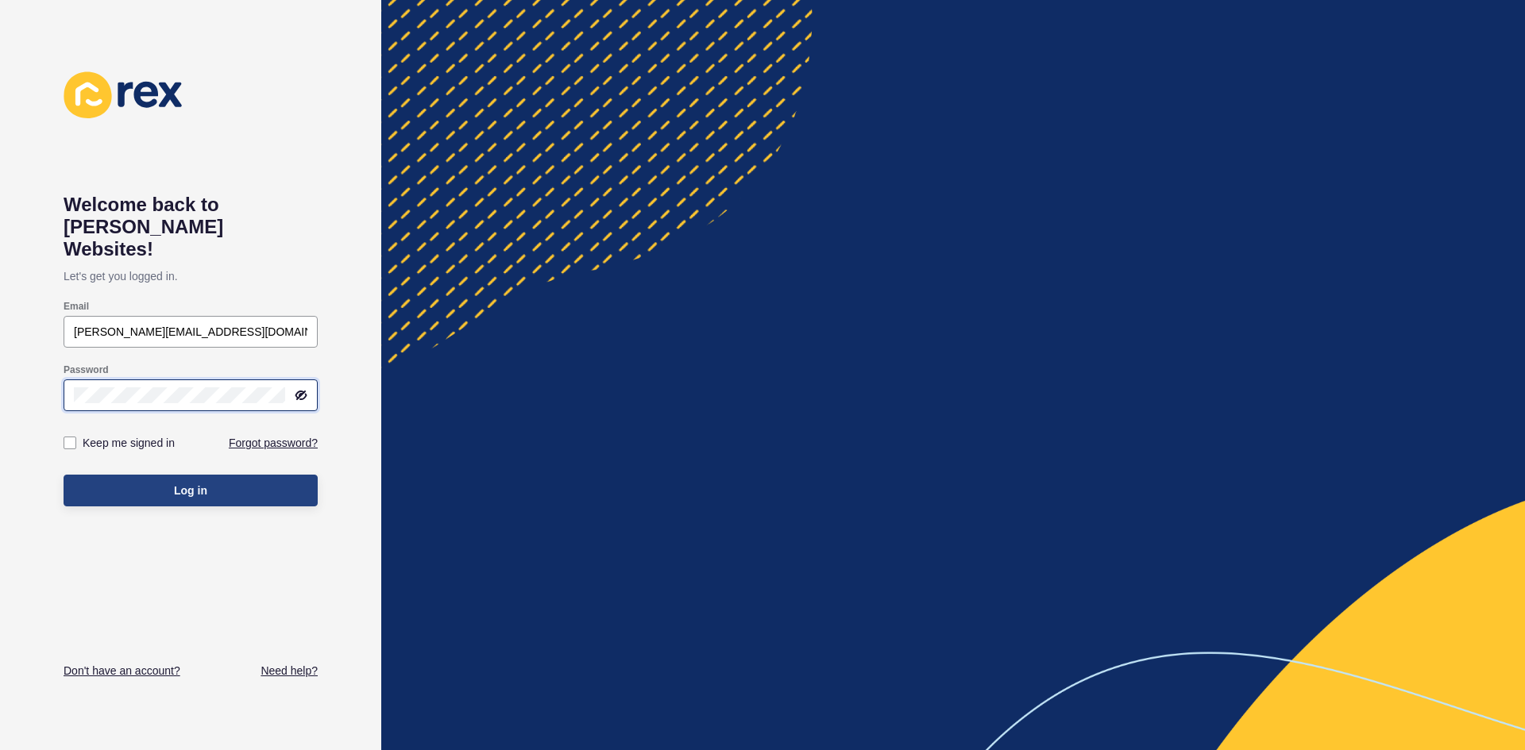  What do you see at coordinates (191, 276) in the screenshot?
I see `p: Let's get you logged in.` at bounding box center [191, 276].